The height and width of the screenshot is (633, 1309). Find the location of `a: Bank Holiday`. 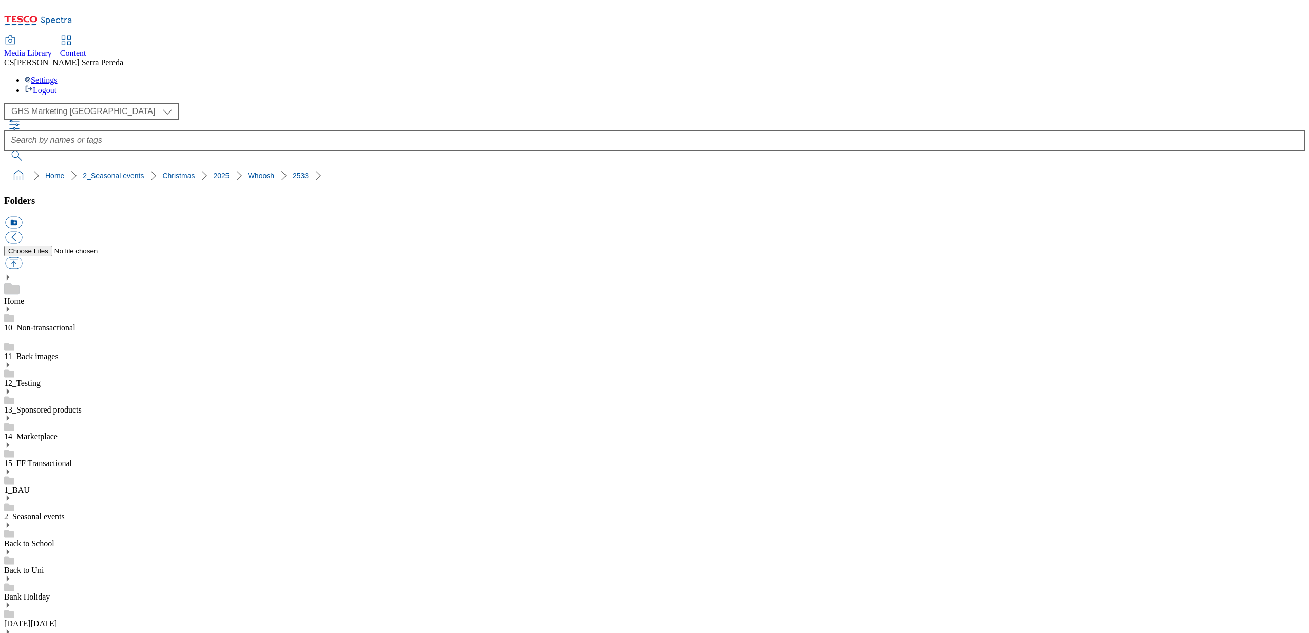

a: Bank Holiday is located at coordinates (27, 596).